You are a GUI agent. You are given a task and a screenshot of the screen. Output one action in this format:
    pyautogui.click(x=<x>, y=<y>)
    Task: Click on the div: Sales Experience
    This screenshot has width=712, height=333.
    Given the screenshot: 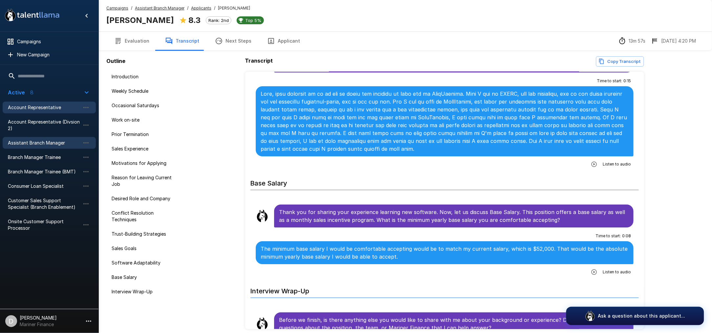 What is the action you would take?
    pyautogui.click(x=144, y=149)
    